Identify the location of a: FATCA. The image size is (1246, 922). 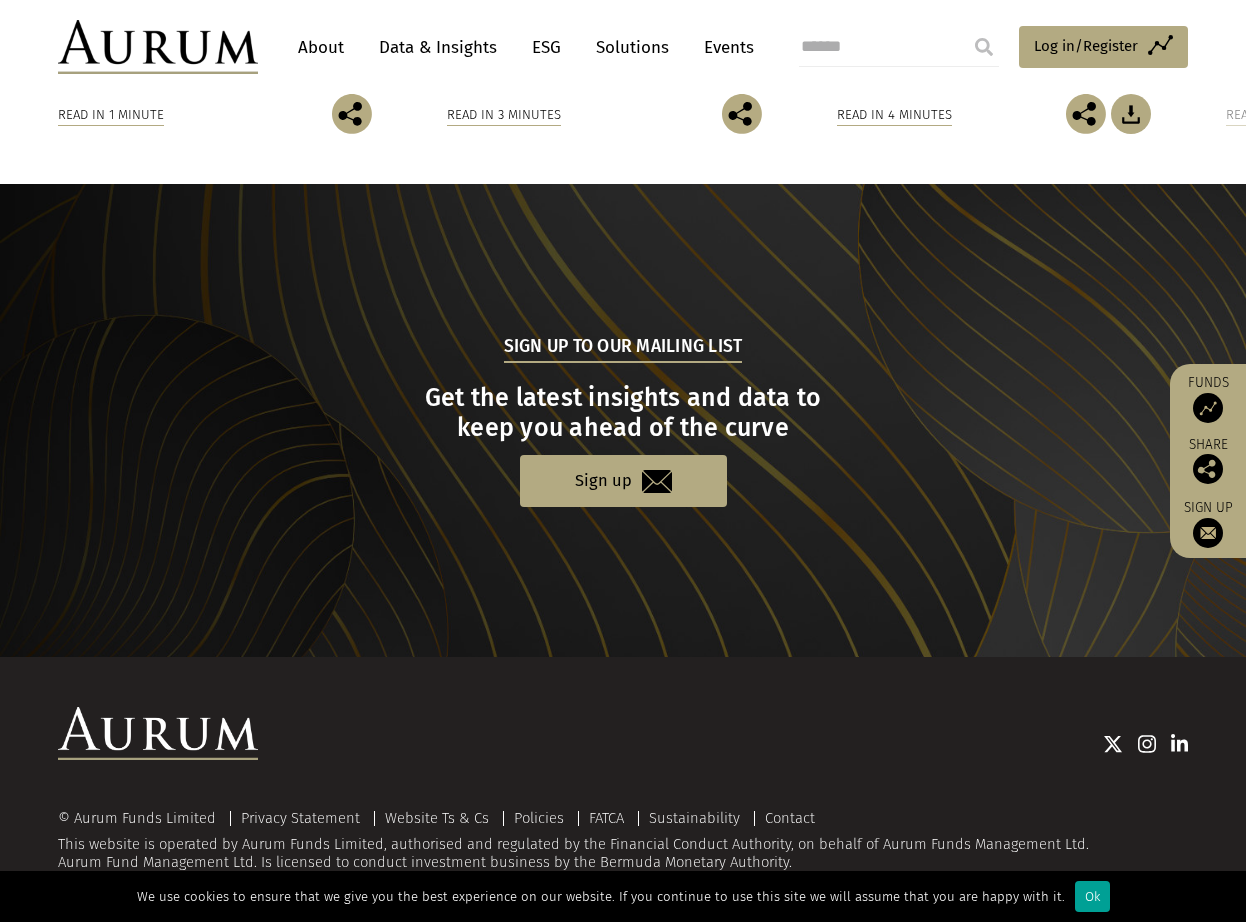
(606, 818).